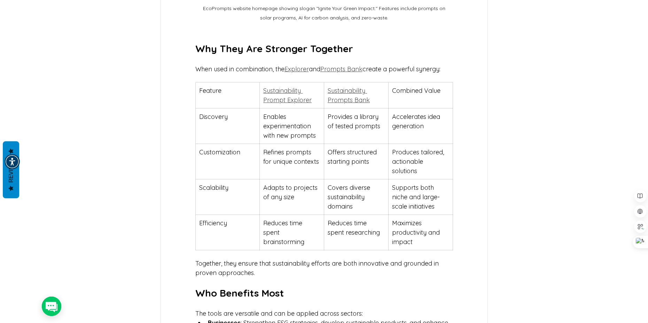 The height and width of the screenshot is (323, 648). I want to click on span: Feature, so click(210, 91).